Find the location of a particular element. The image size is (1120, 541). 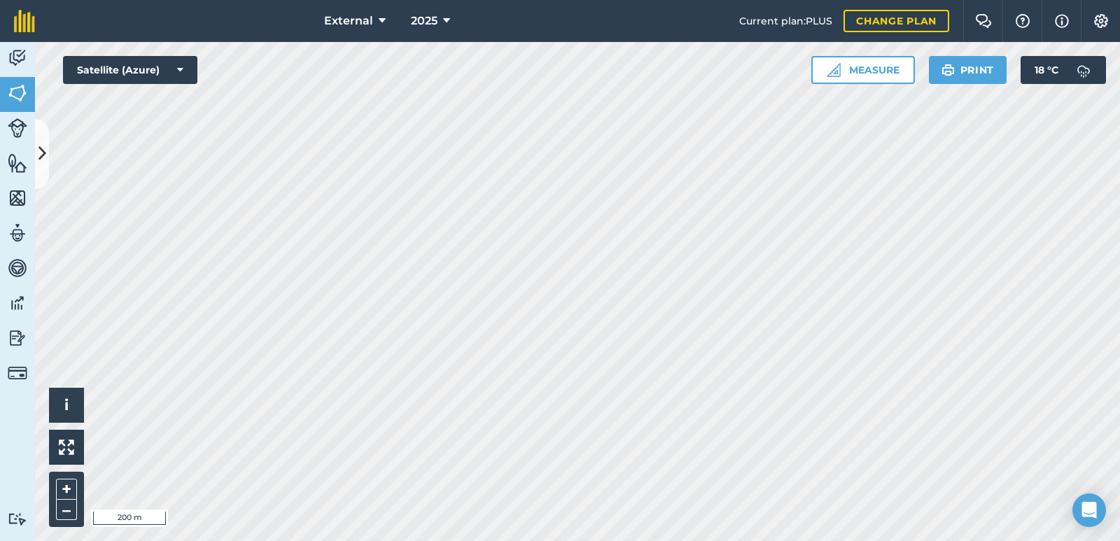

img: A question mark icon is located at coordinates (1023, 21).